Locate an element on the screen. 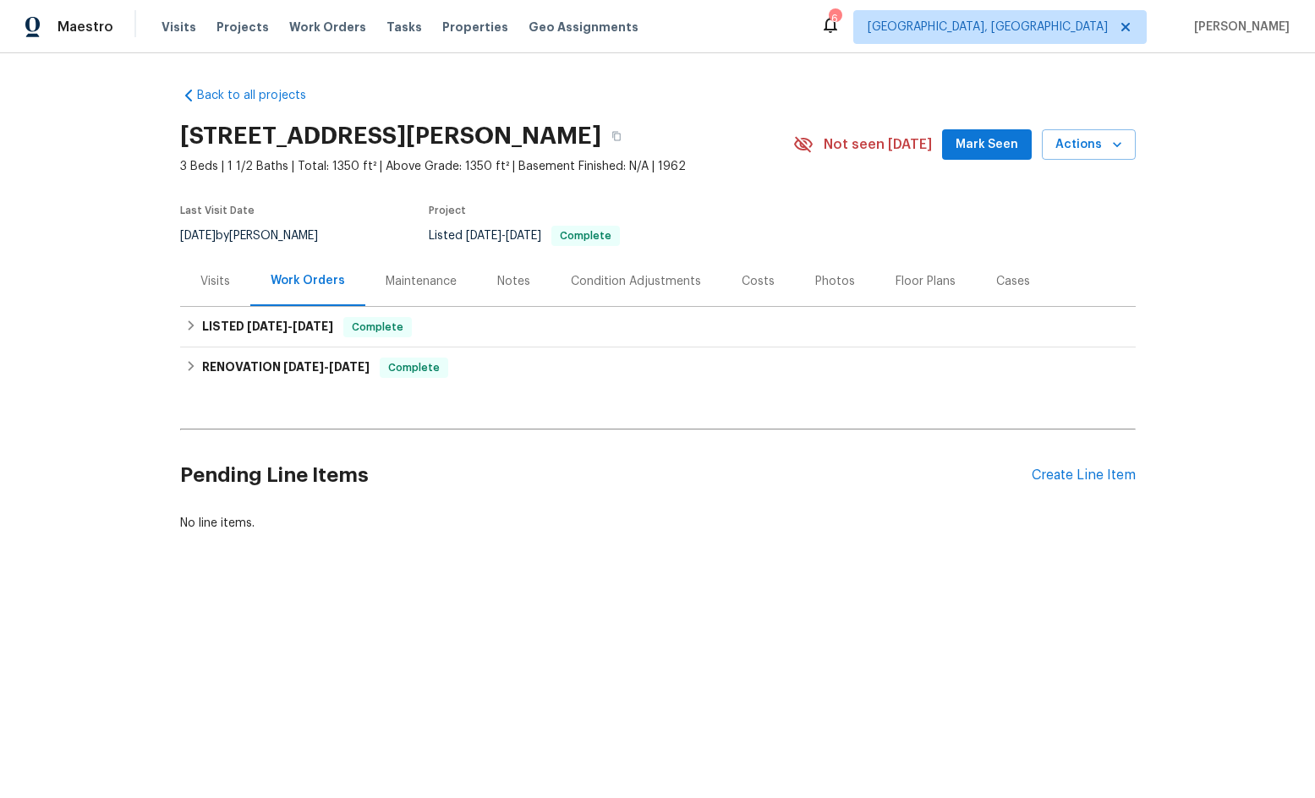 This screenshot has width=1315, height=798. div: Create Line Item is located at coordinates (1083, 475).